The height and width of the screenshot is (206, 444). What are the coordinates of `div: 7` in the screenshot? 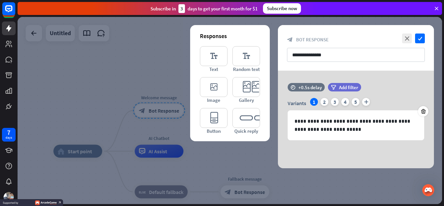 It's located at (9, 132).